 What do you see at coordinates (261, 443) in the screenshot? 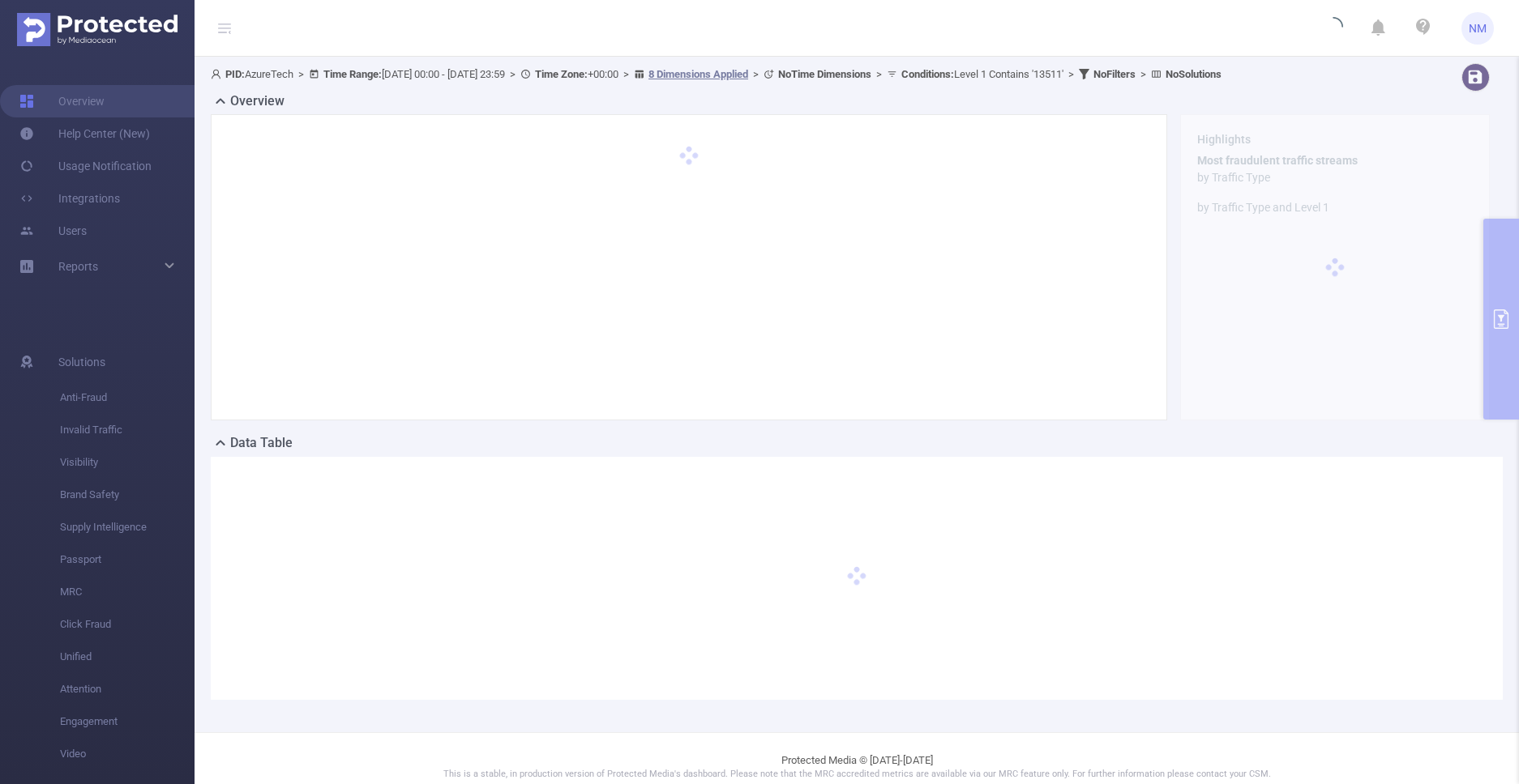
I see `h2: Data Table` at bounding box center [261, 443].